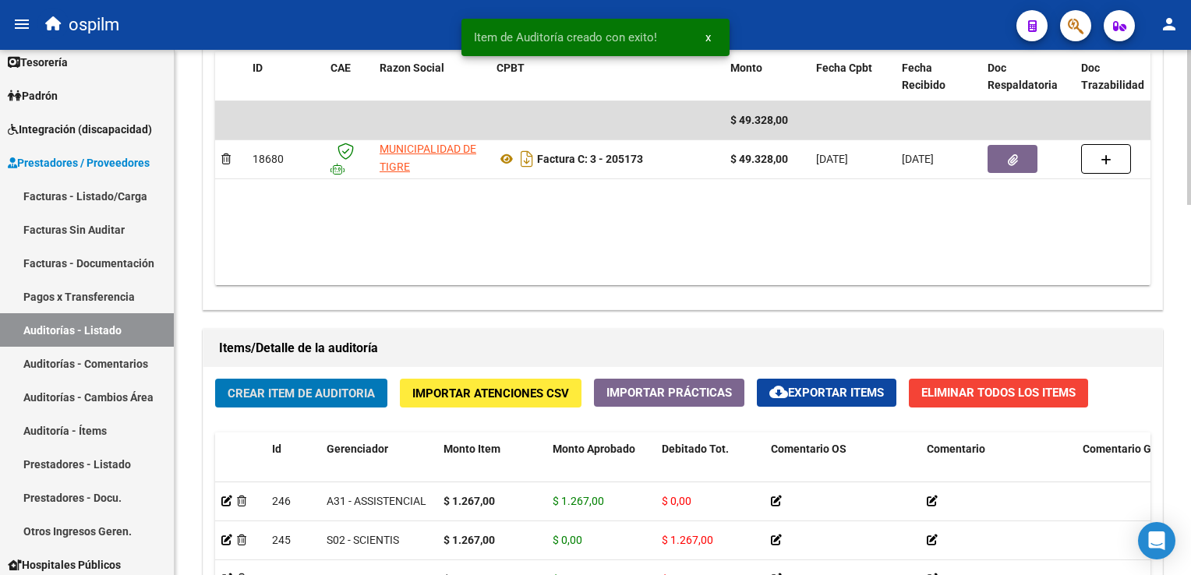  What do you see at coordinates (268, 159) in the screenshot?
I see `span: 18680` at bounding box center [268, 159].